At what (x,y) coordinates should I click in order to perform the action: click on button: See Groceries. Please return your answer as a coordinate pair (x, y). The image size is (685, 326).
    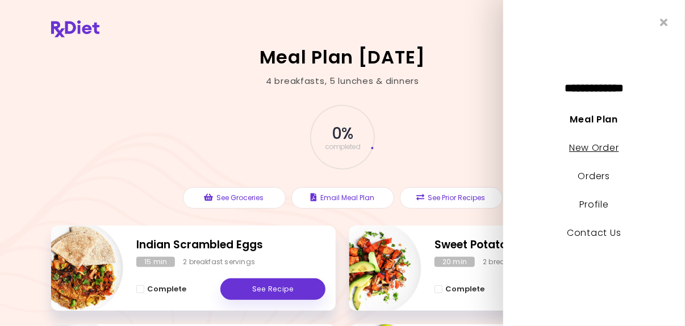
    Looking at the image, I should click on (234, 198).